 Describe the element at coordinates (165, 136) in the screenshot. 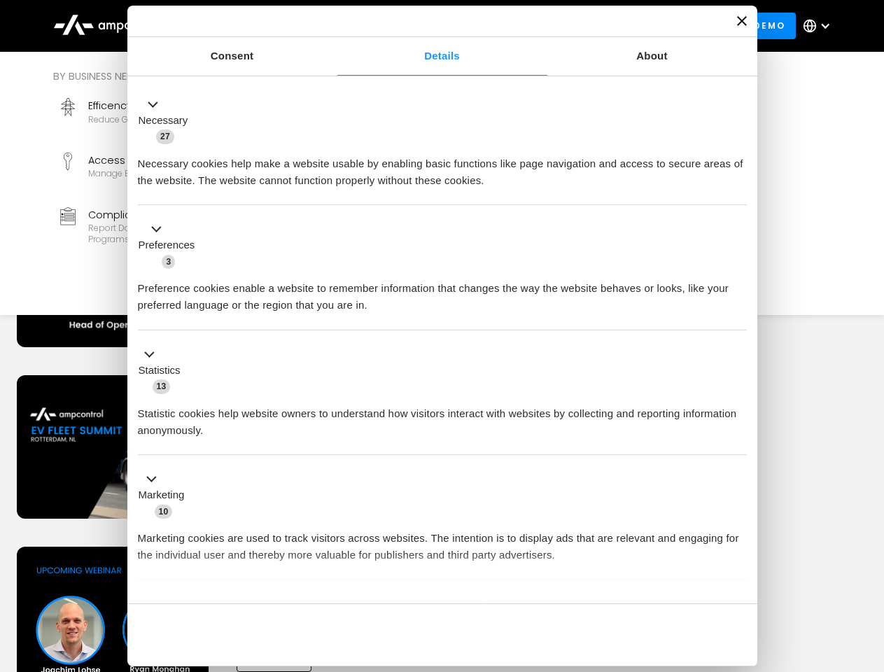

I see `span: 27` at that location.